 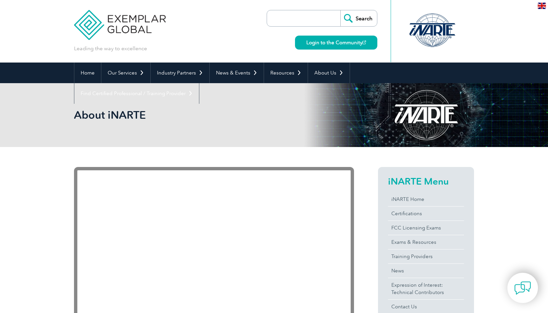 What do you see at coordinates (426, 289) in the screenshot?
I see `a: Expression of Interest:Technical Contributors` at bounding box center [426, 289].